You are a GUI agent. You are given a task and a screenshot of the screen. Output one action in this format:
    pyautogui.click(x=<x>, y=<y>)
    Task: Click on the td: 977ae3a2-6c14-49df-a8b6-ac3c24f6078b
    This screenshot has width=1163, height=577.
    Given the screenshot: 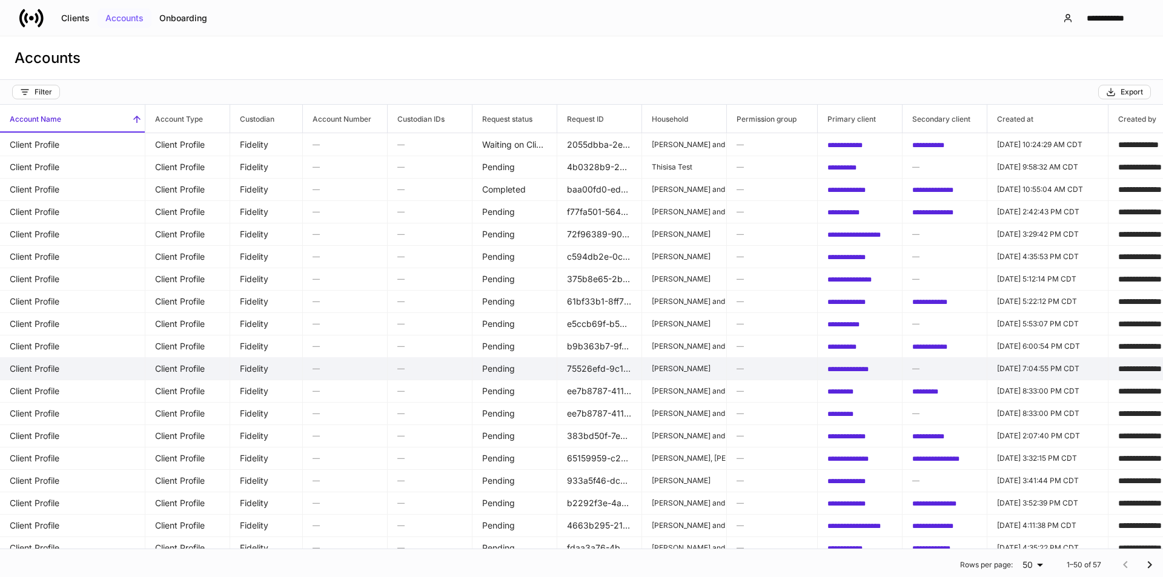 What is the action you would take?
    pyautogui.click(x=860, y=167)
    